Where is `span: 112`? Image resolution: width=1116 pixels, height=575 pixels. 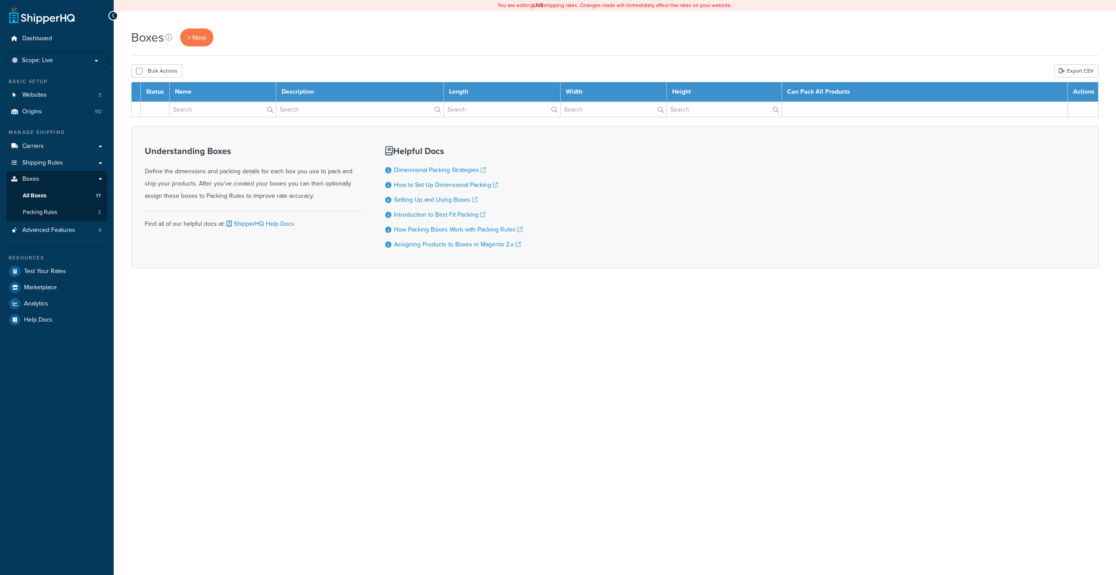 span: 112 is located at coordinates (98, 112).